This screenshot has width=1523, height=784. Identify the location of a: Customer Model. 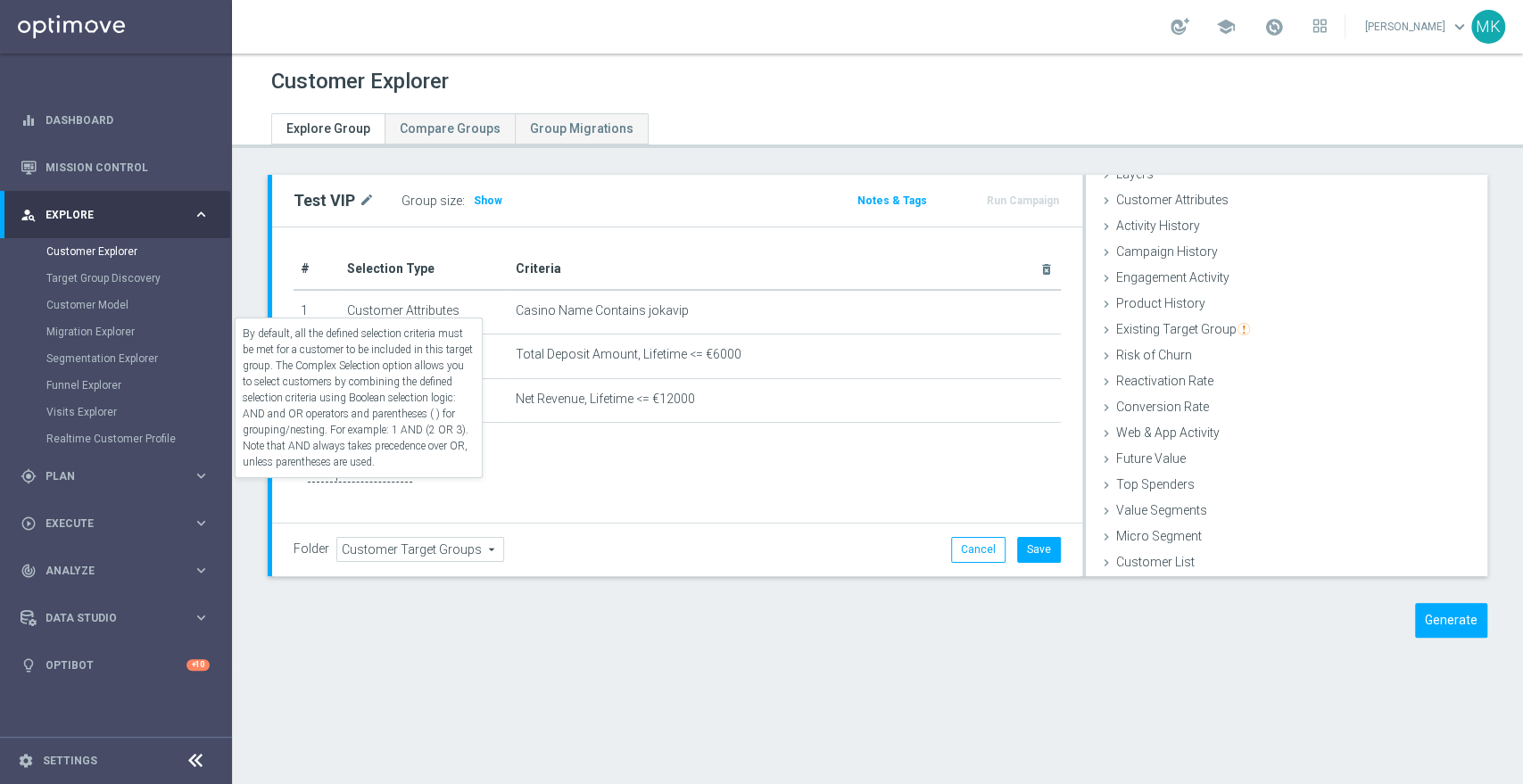
(116, 305).